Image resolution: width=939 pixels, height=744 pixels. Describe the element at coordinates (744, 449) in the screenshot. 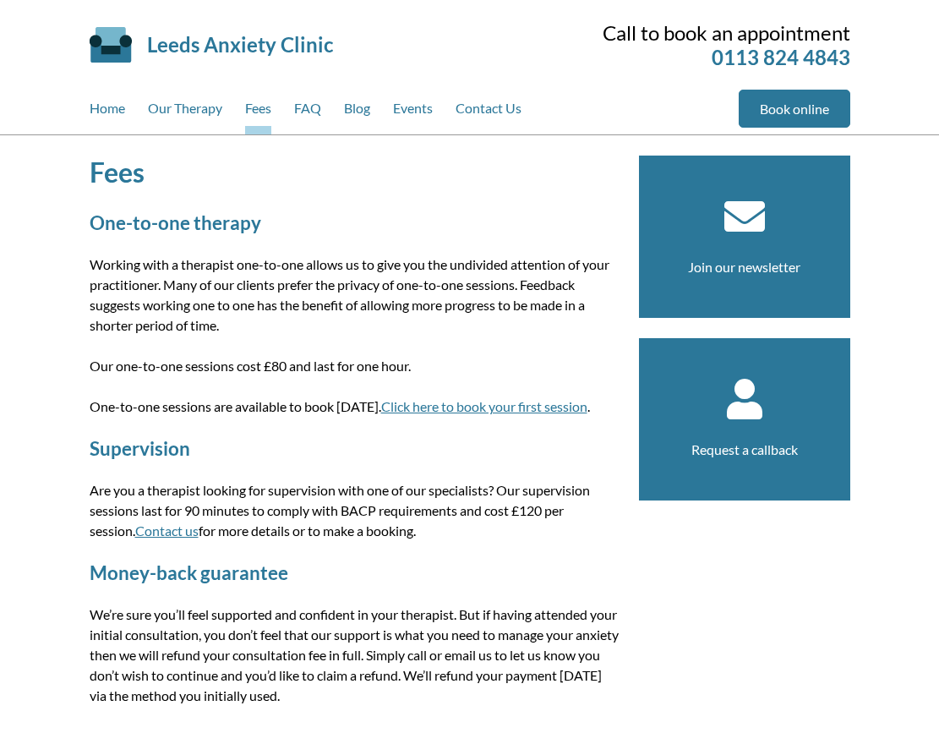

I see `a: Request a callback` at that location.